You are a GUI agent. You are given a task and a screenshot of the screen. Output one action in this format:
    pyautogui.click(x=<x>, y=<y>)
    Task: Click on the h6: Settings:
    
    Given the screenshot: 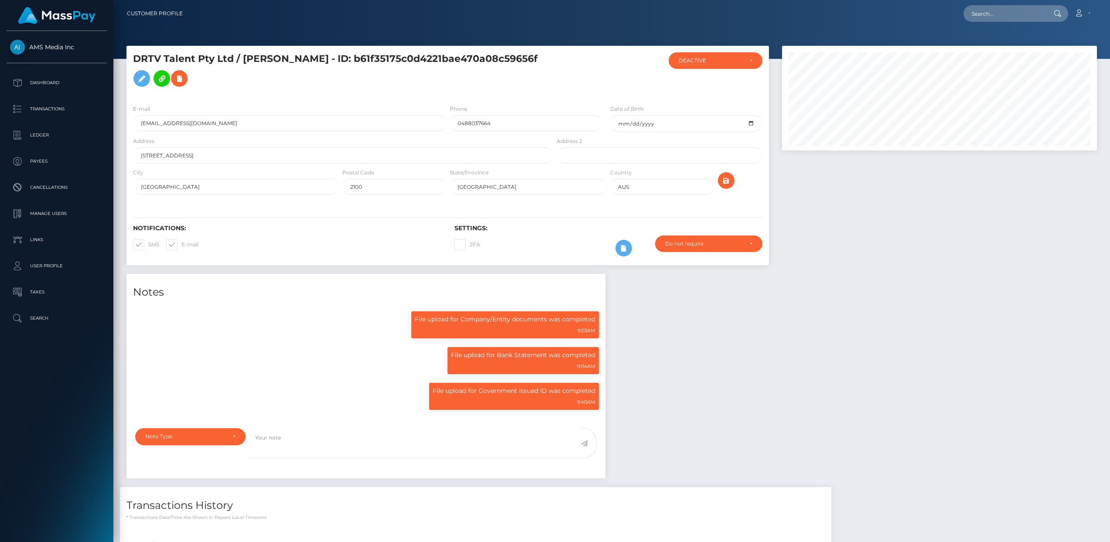 What is the action you would take?
    pyautogui.click(x=609, y=228)
    